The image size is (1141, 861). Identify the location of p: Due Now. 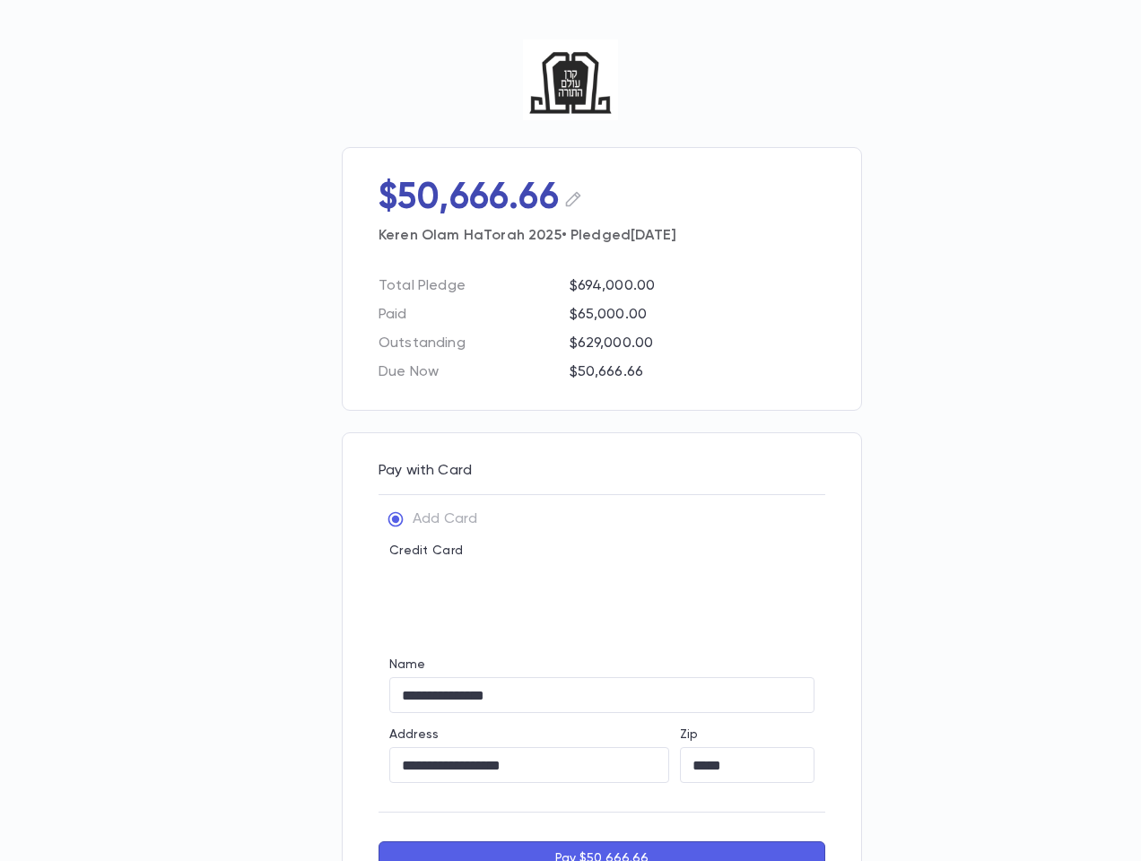
(468, 372).